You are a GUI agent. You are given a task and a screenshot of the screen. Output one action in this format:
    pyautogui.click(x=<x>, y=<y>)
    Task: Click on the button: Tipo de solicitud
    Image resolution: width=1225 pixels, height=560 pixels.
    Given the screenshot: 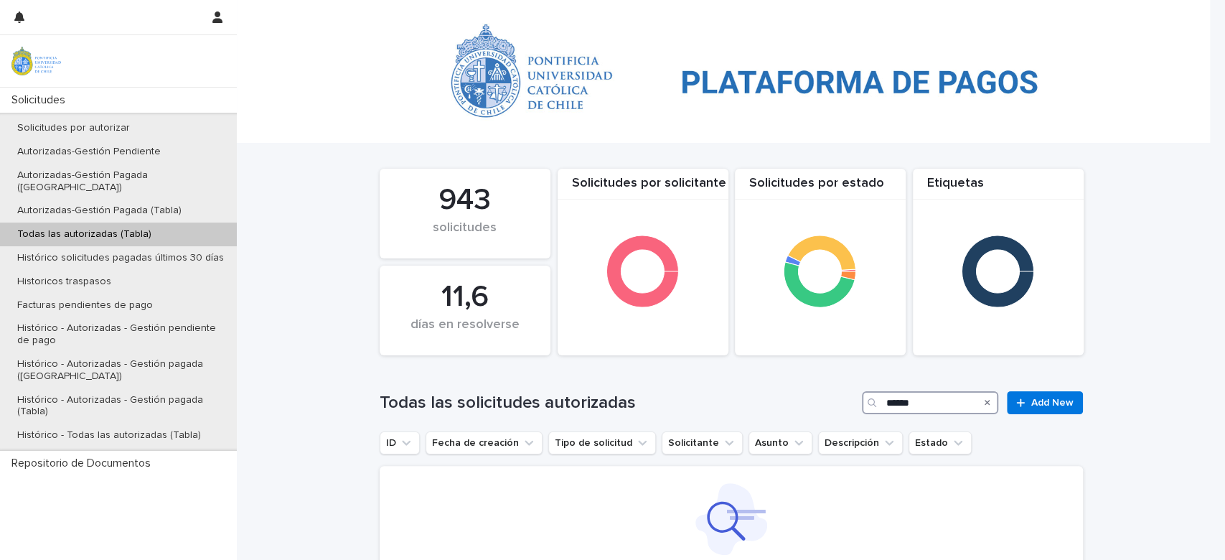 What is the action you would take?
    pyautogui.click(x=602, y=443)
    